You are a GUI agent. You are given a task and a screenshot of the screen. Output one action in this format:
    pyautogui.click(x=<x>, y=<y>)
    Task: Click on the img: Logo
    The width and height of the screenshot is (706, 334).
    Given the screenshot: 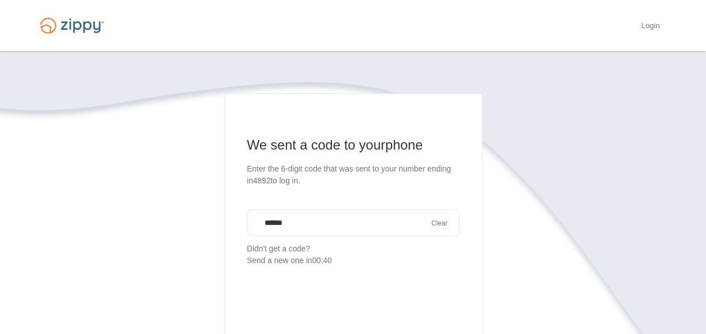 What is the action you would take?
    pyautogui.click(x=72, y=25)
    